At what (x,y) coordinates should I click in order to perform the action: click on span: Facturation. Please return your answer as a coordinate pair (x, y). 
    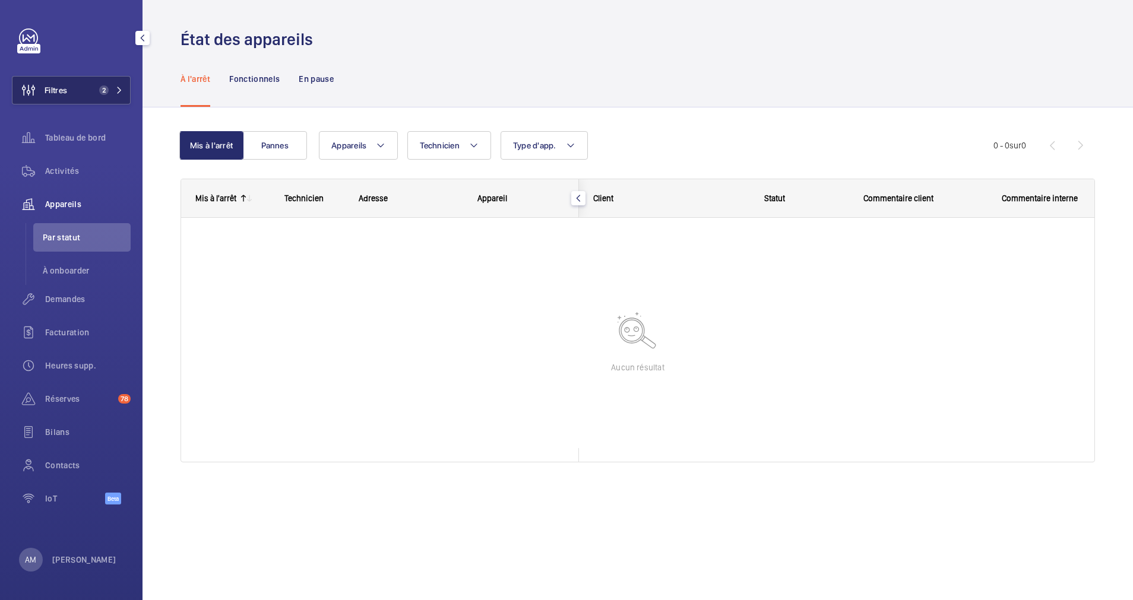
    Looking at the image, I should click on (88, 332).